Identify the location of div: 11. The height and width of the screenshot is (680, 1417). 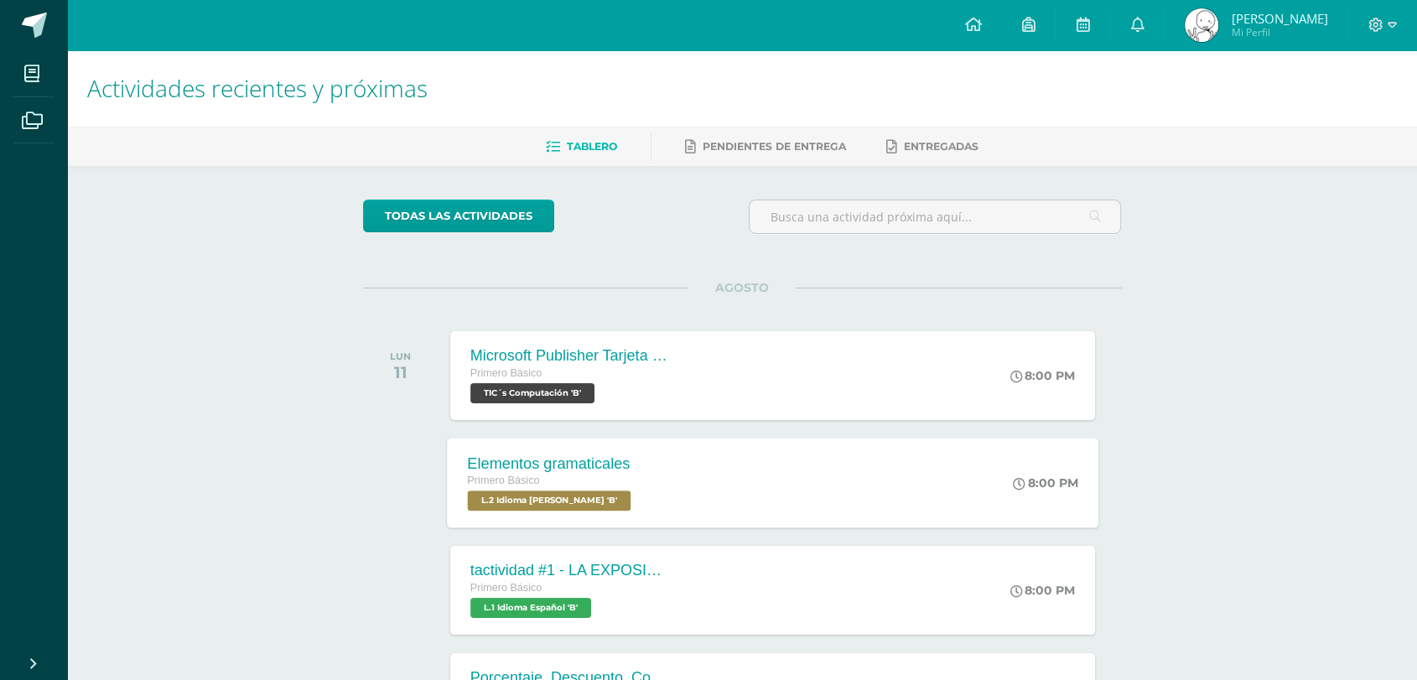
(400, 372).